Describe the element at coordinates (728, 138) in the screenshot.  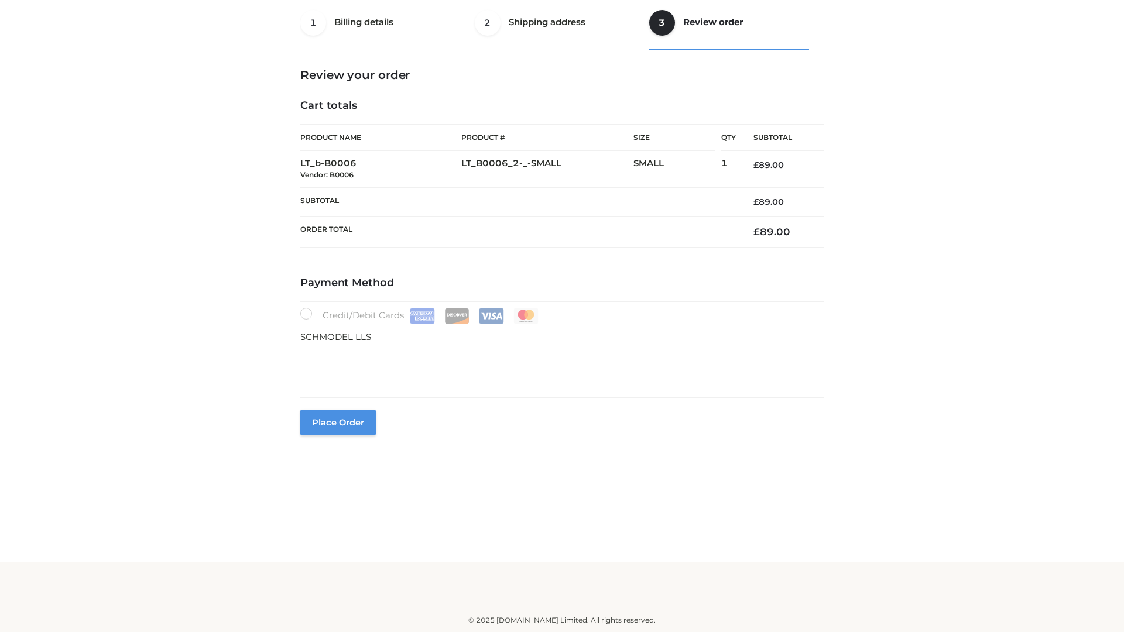
I see `th: Qty` at that location.